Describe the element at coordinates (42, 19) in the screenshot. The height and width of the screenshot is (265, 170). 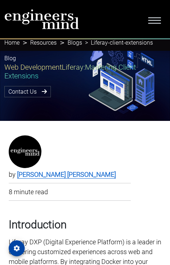
I see `img: logo` at that location.